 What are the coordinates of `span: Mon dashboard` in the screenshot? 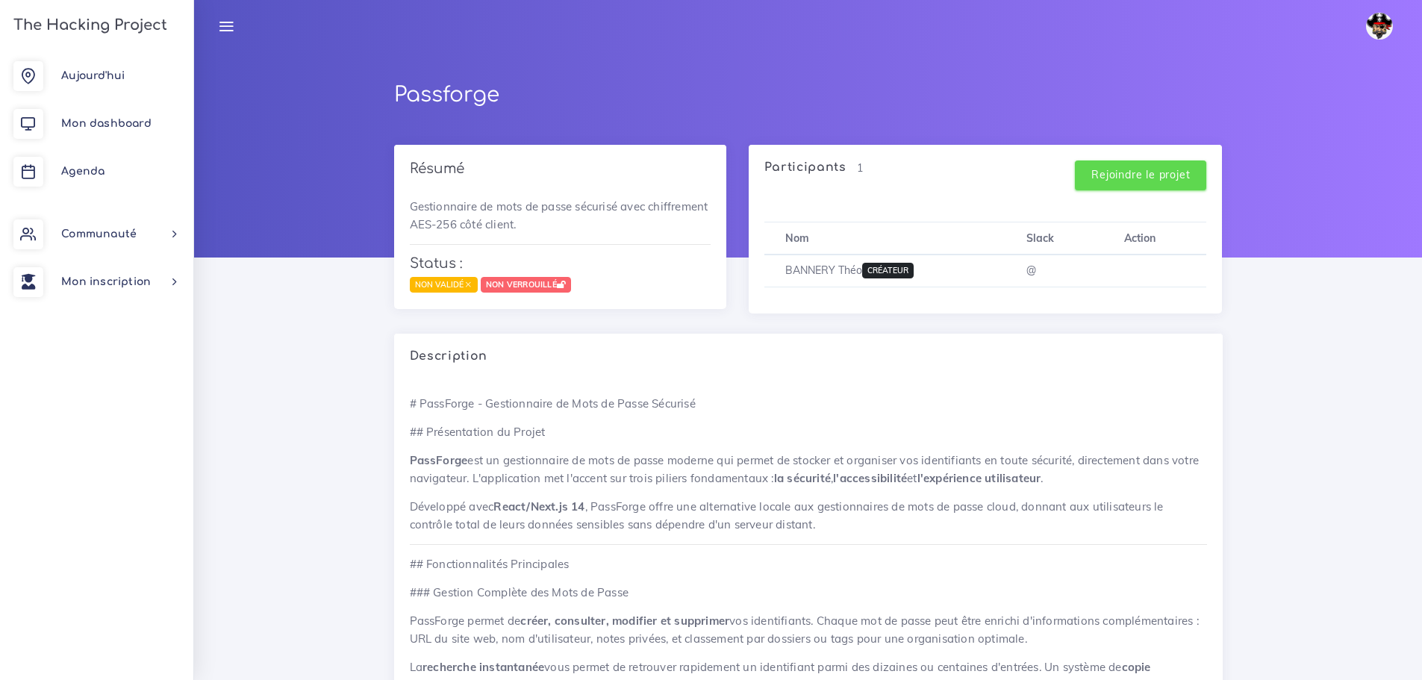 It's located at (106, 123).